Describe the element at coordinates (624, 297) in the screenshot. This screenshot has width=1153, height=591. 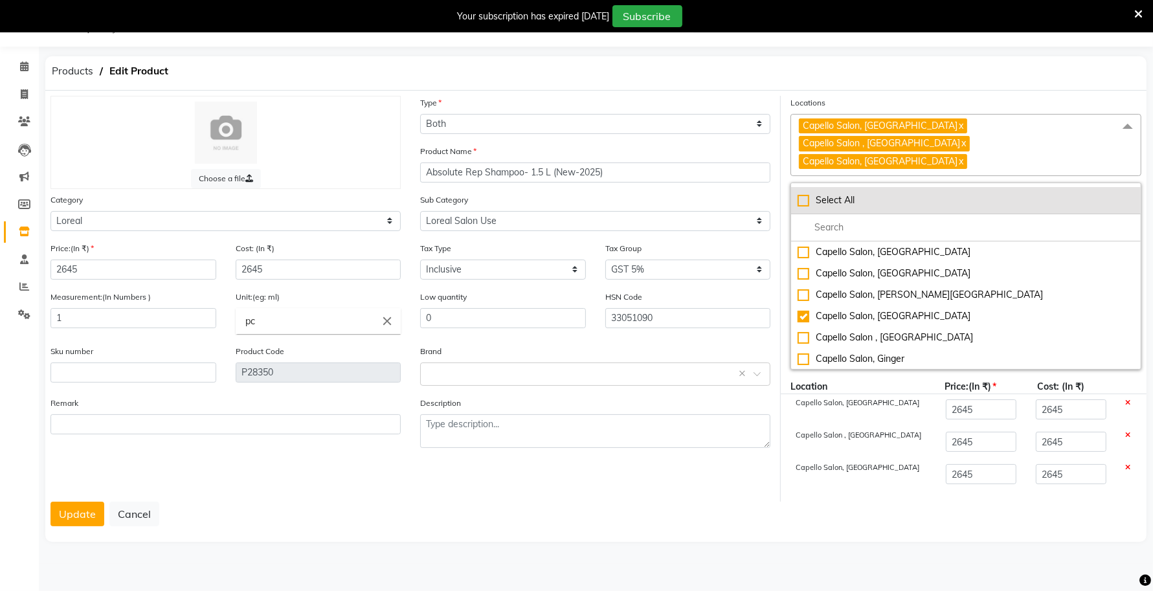
I see `label: HSN Code` at that location.